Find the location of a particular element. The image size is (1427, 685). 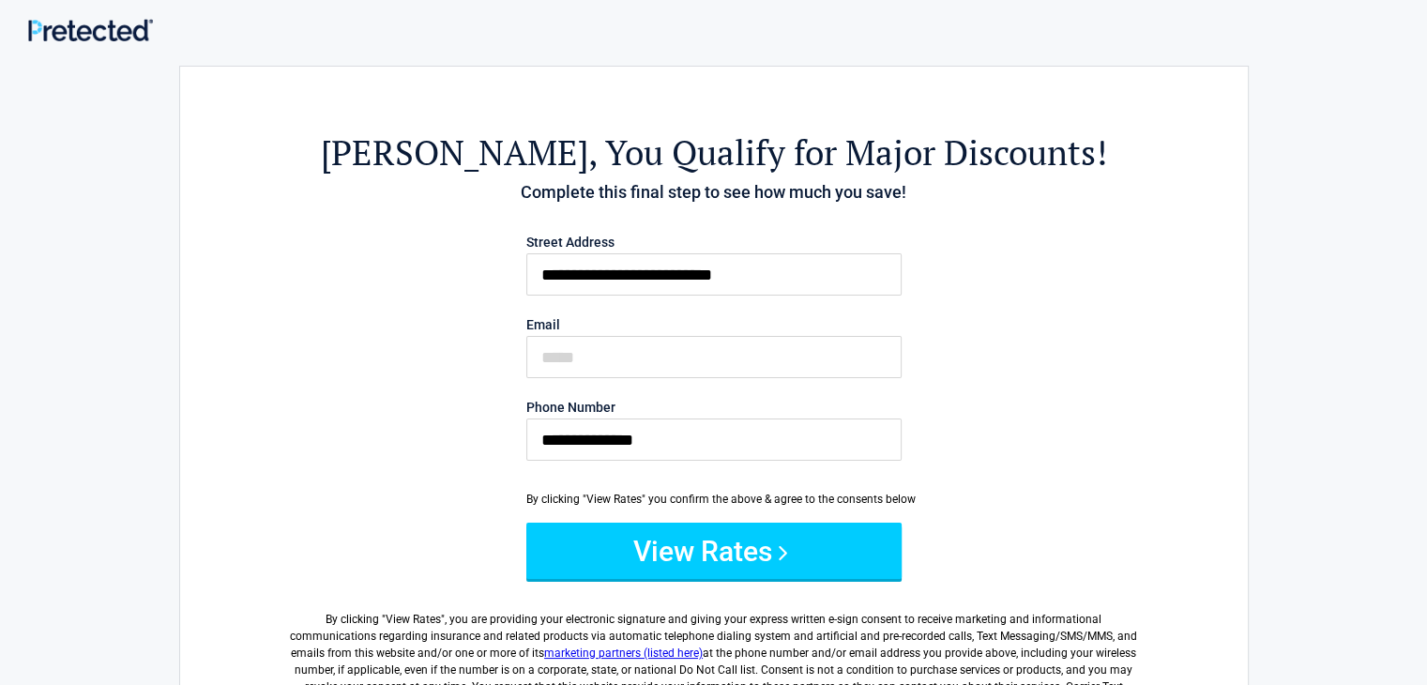

button: View Rates is located at coordinates (714, 551).